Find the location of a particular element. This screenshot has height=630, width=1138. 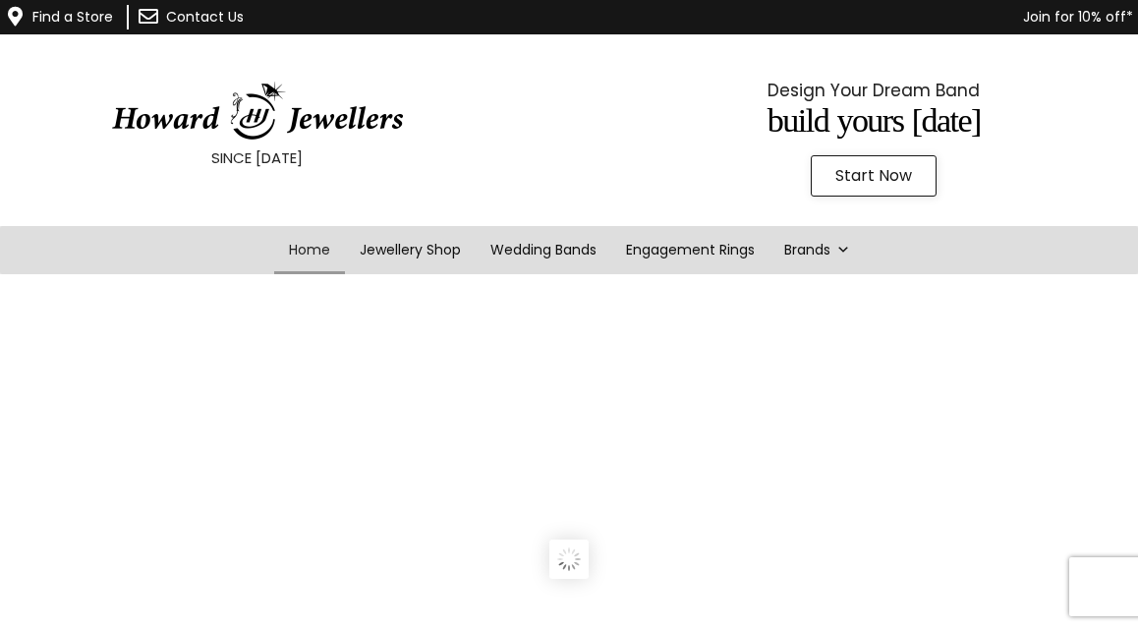

a: Home is located at coordinates (310, 250).